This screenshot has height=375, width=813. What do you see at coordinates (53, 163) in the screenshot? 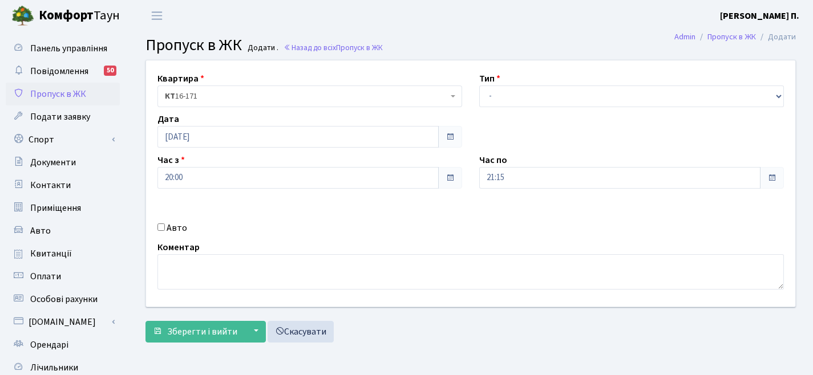
I see `span: Документи` at bounding box center [53, 163].